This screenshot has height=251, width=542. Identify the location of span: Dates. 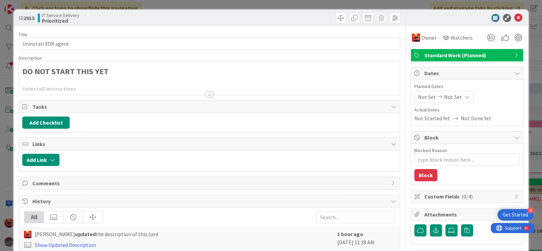
(468, 73).